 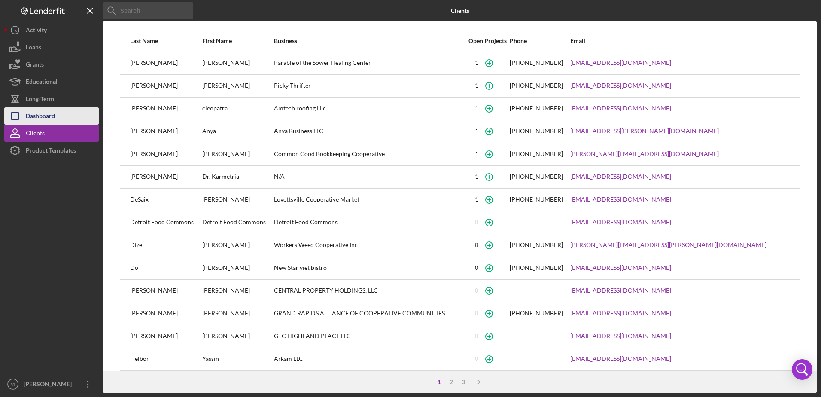 I want to click on div: Product Templates, so click(x=51, y=151).